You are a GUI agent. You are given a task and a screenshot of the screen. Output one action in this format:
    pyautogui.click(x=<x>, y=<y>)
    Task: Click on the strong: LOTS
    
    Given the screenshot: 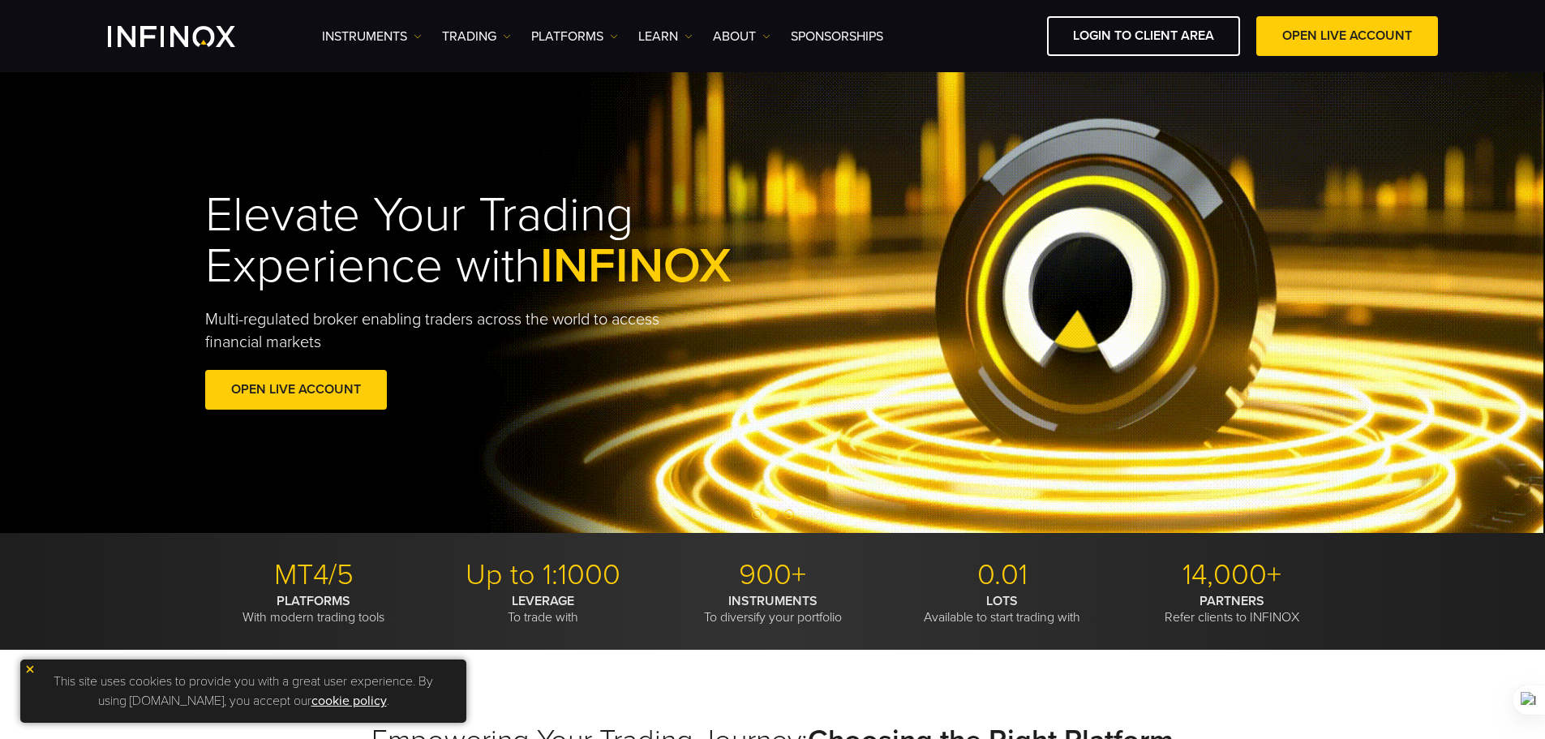 What is the action you would take?
    pyautogui.click(x=1002, y=601)
    